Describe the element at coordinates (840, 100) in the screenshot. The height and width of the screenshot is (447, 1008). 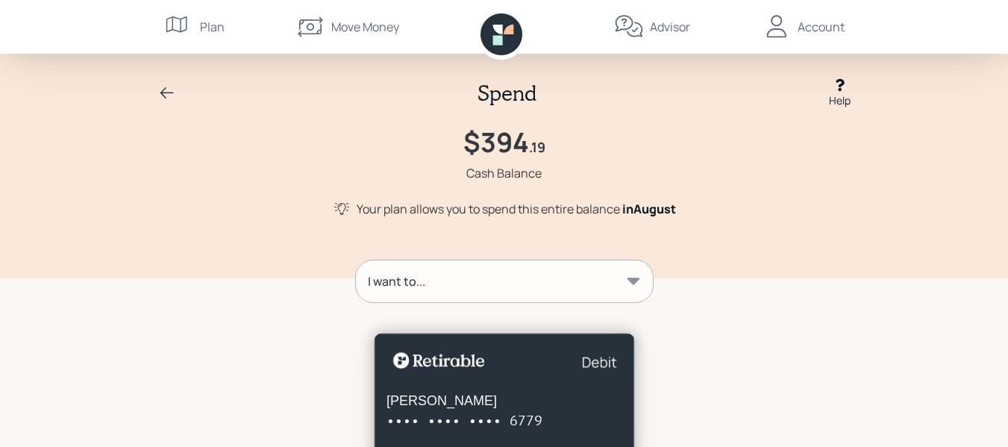
I see `div: Help` at that location.